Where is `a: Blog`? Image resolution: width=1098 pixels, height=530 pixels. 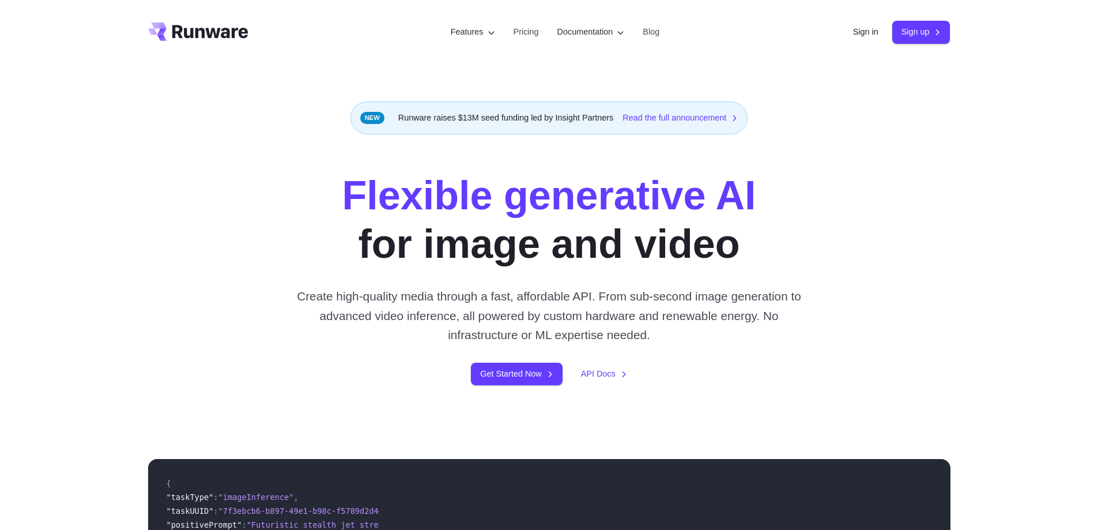 a: Blog is located at coordinates (651, 32).